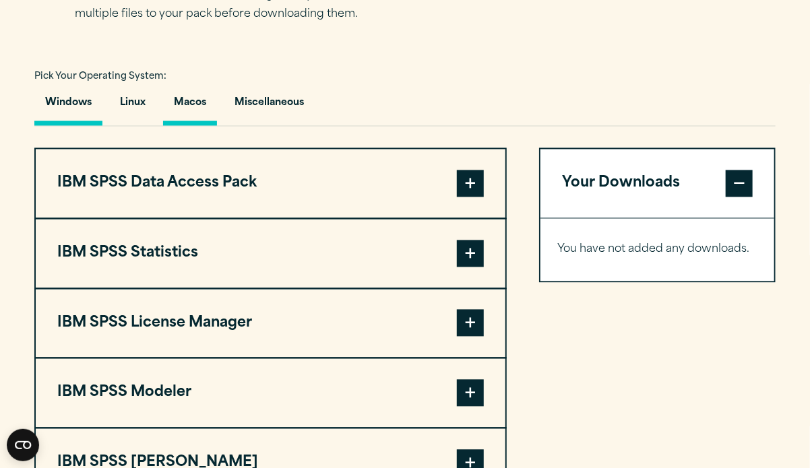 The width and height of the screenshot is (810, 468). Describe the element at coordinates (269, 106) in the screenshot. I see `button: Miscellaneous` at that location.